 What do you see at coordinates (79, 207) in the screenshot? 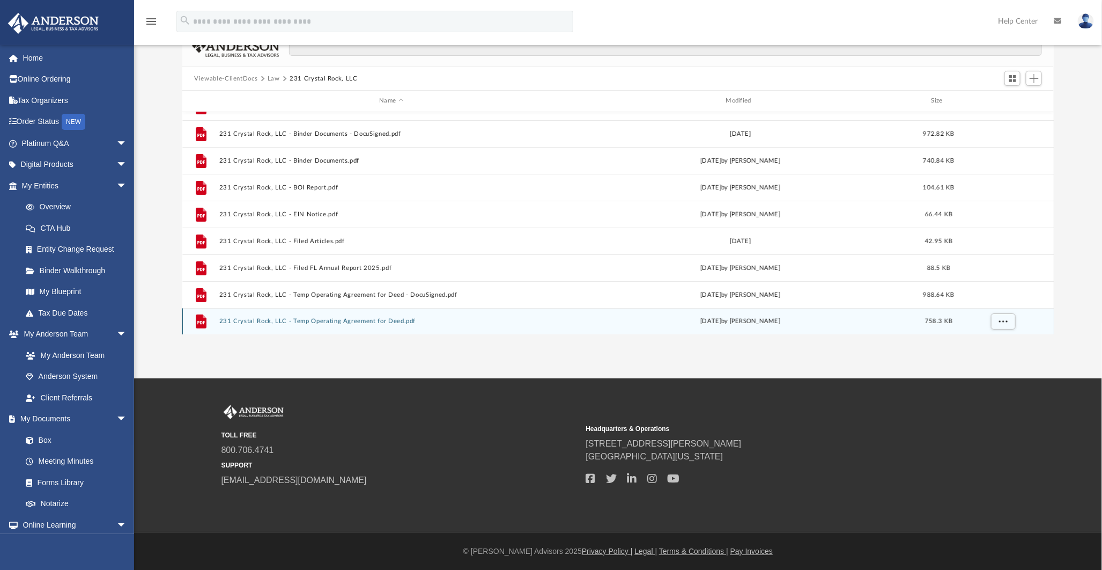
I see `a: Overview` at bounding box center [79, 207].